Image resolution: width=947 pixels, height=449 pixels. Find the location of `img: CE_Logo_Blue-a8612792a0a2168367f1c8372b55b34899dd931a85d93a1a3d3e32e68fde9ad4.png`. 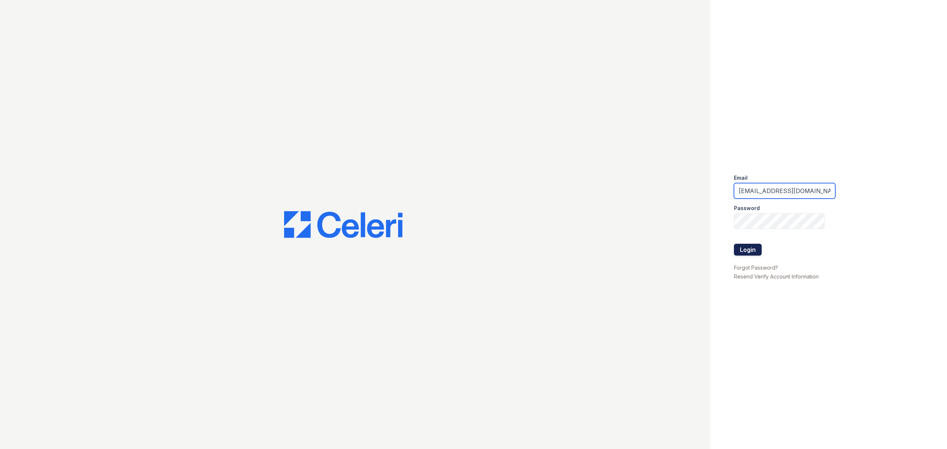

img: CE_Logo_Blue-a8612792a0a2168367f1c8372b55b34899dd931a85d93a1a3d3e32e68fde9ad4.png is located at coordinates (343, 225).